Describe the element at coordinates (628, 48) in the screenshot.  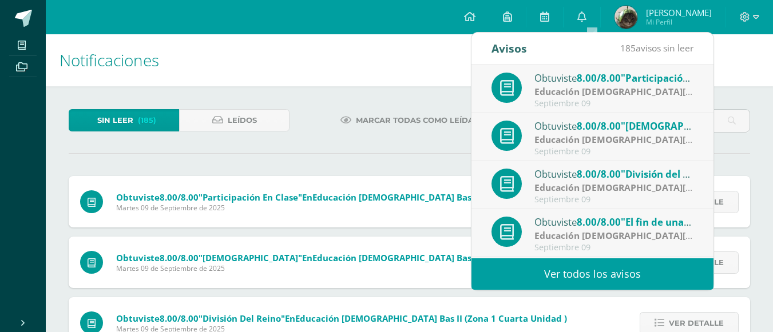
I see `span: 185` at that location.